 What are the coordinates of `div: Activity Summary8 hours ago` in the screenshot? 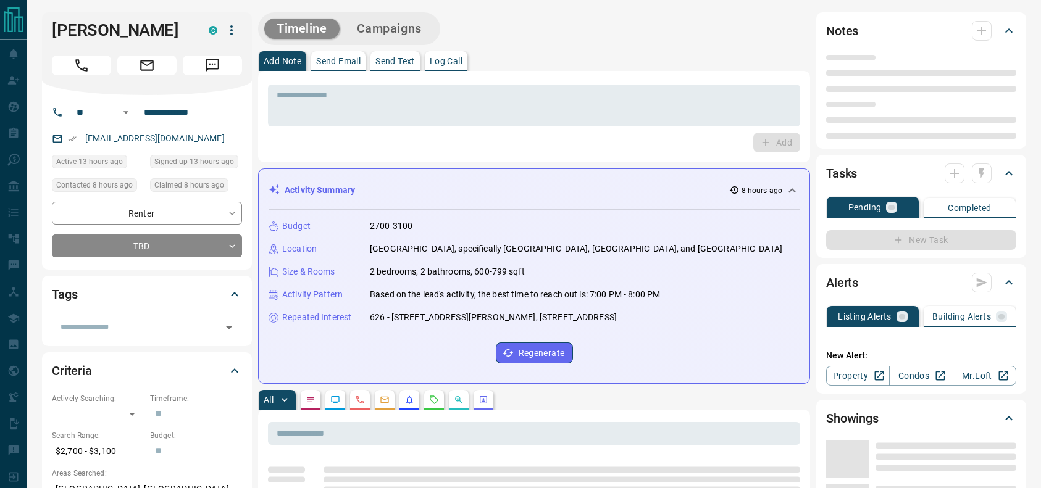 It's located at (534, 190).